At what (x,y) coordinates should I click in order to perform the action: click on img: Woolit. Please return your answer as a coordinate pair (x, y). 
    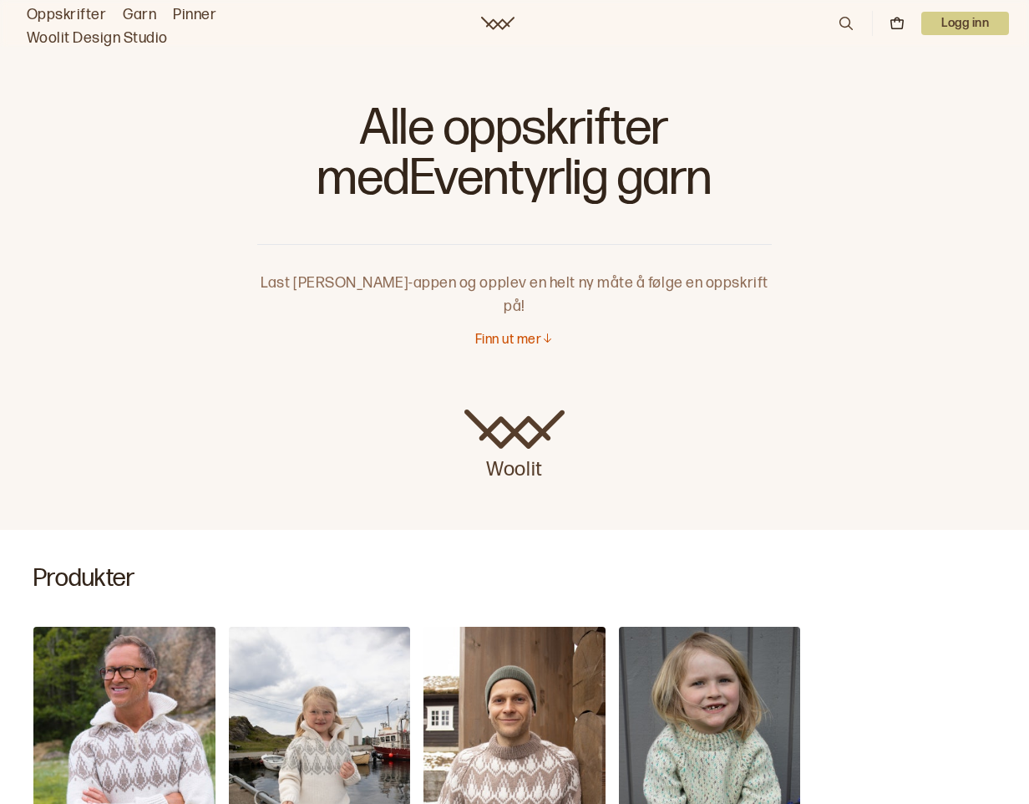
    Looking at the image, I should click on (515, 429).